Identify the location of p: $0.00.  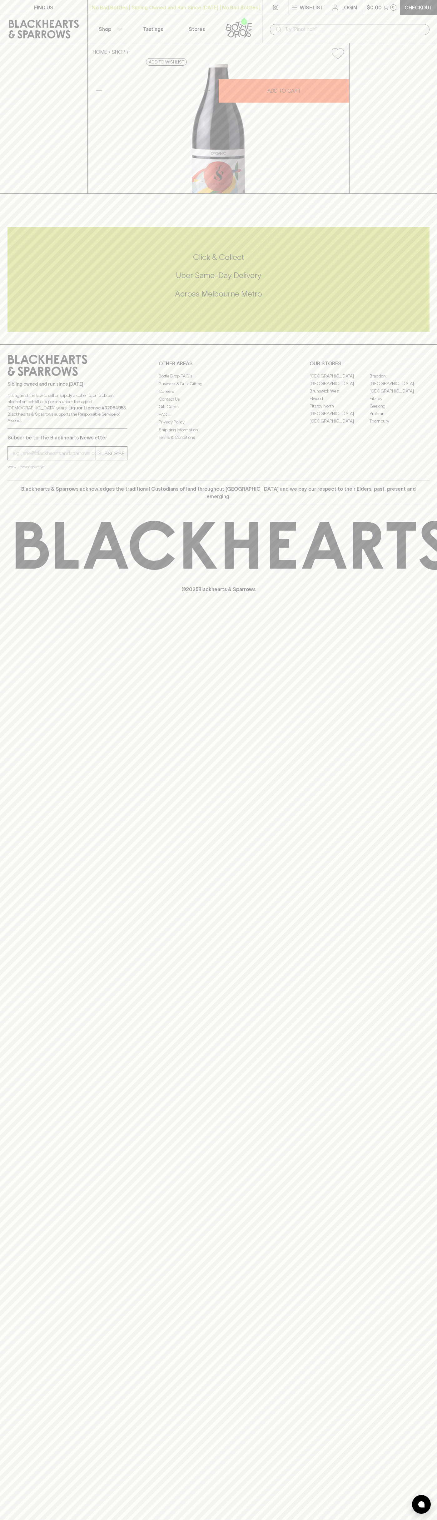
(375, 8).